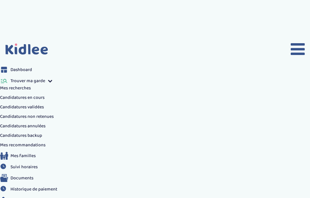 Image resolution: width=310 pixels, height=198 pixels. Describe the element at coordinates (21, 70) in the screenshot. I see `span: Dashboard` at that location.